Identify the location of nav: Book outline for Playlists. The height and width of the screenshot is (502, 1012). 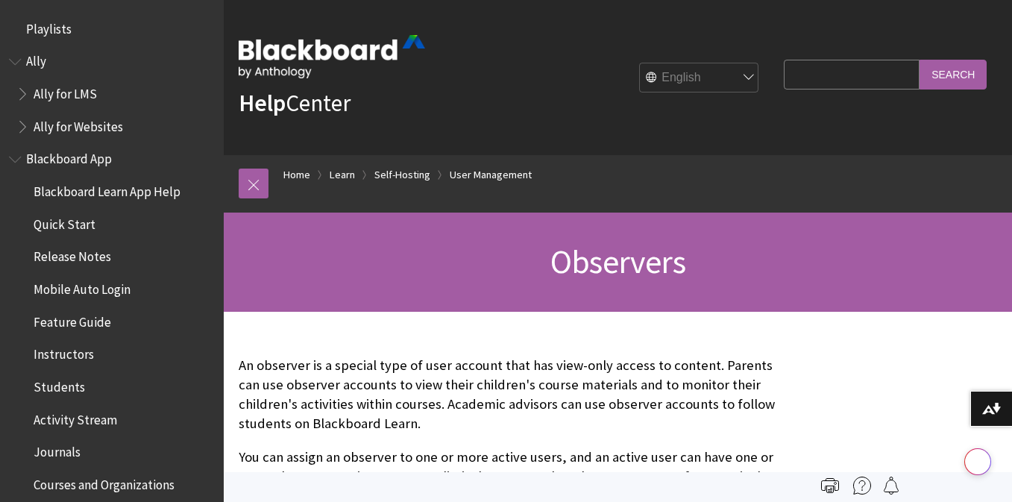
(112, 29).